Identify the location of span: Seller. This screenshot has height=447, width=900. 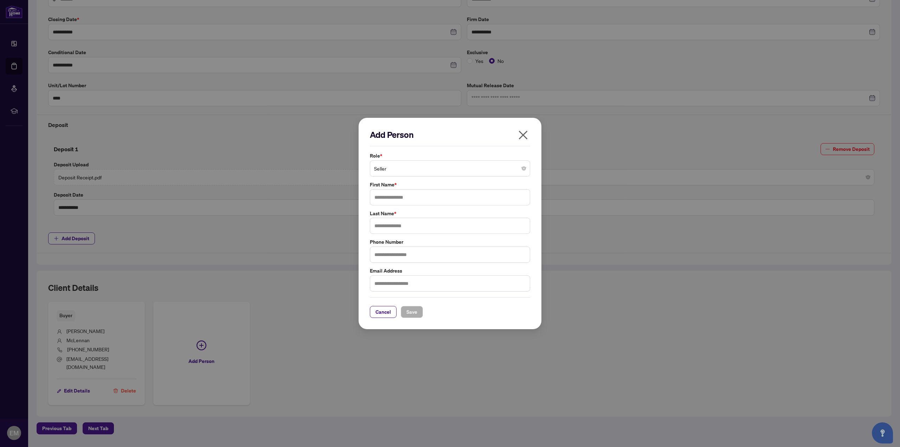
(450, 168).